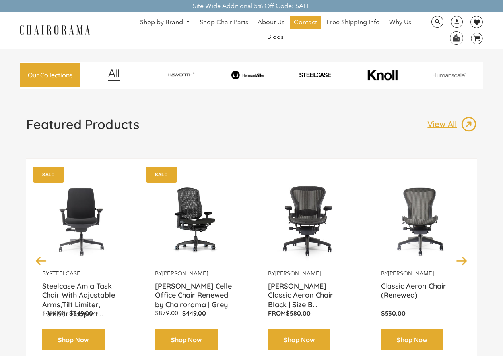  I want to click on img: Amia Chair by chairorama.com, so click(82, 221).